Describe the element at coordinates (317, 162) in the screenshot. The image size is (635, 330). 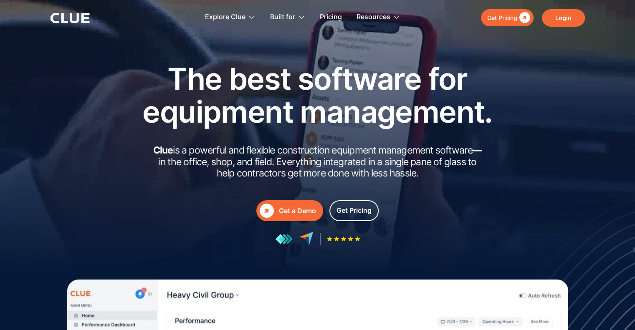
I see `h2: is a powerful and flexible construction equipment management software in the office, shop, and fi...` at that location.